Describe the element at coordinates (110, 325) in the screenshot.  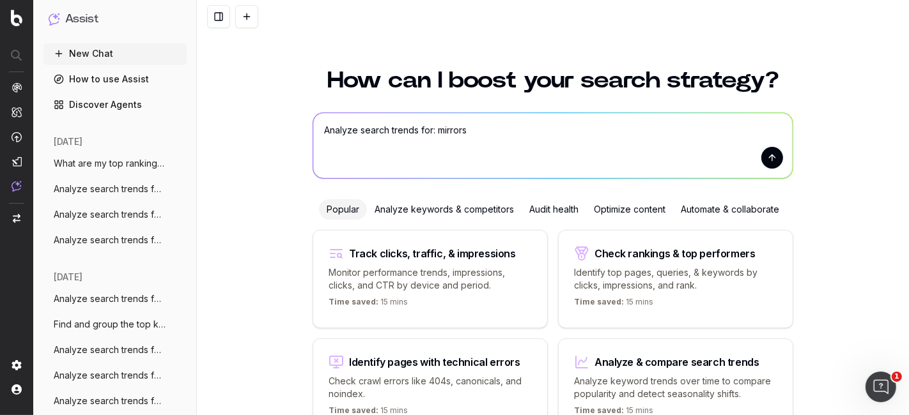
I see `span: Find and group the top keywords for bath` at that location.